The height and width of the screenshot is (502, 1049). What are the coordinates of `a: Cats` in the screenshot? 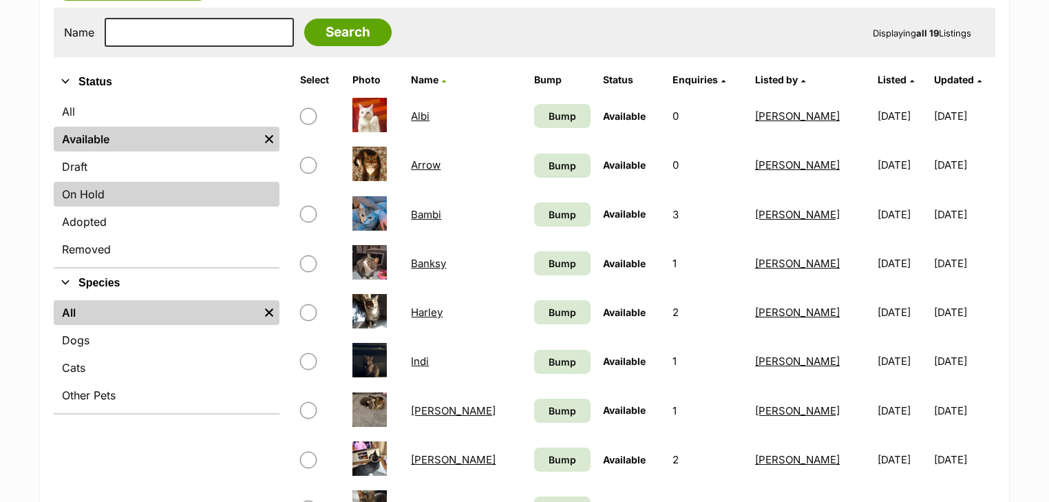 It's located at (167, 368).